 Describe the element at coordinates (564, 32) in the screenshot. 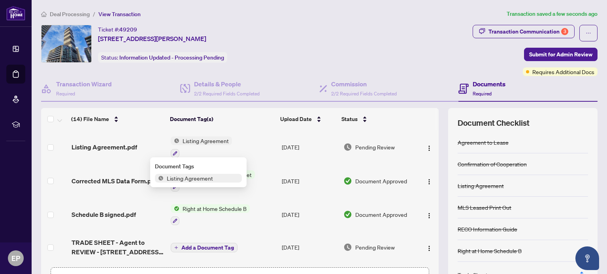

I see `div: 3` at that location.